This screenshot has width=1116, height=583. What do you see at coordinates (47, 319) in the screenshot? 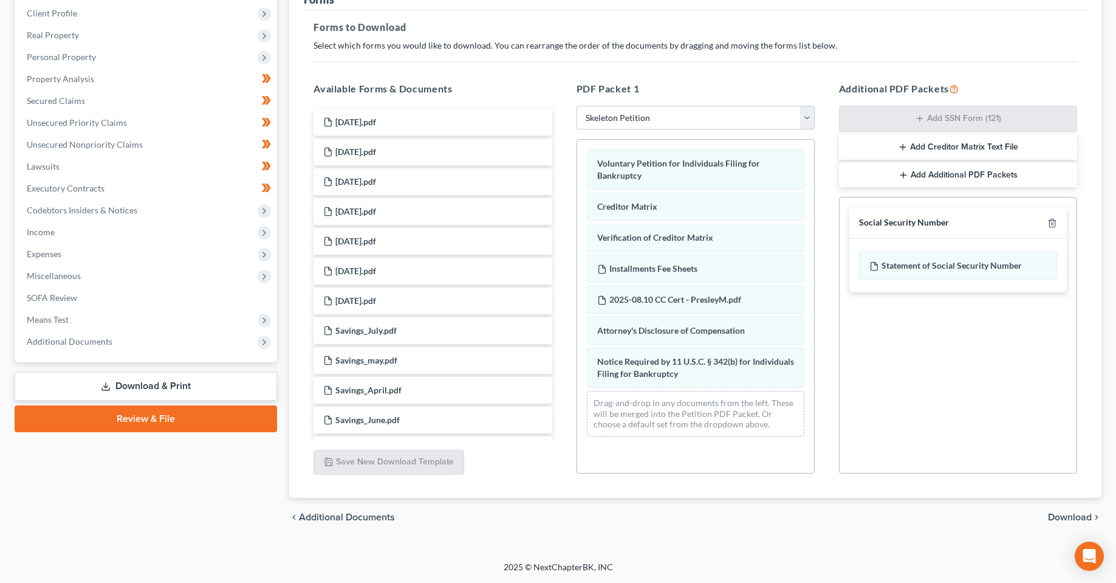
I see `span: Means Test` at bounding box center [47, 319].